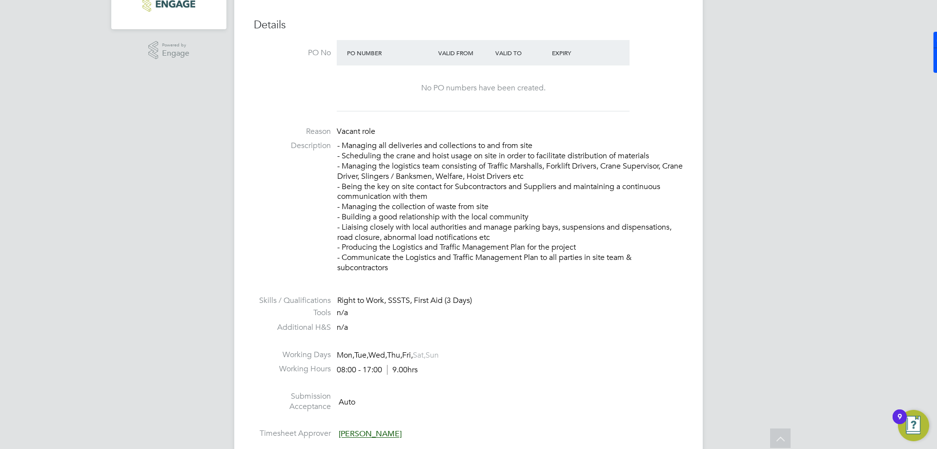  I want to click on span: Thu,, so click(394, 355).